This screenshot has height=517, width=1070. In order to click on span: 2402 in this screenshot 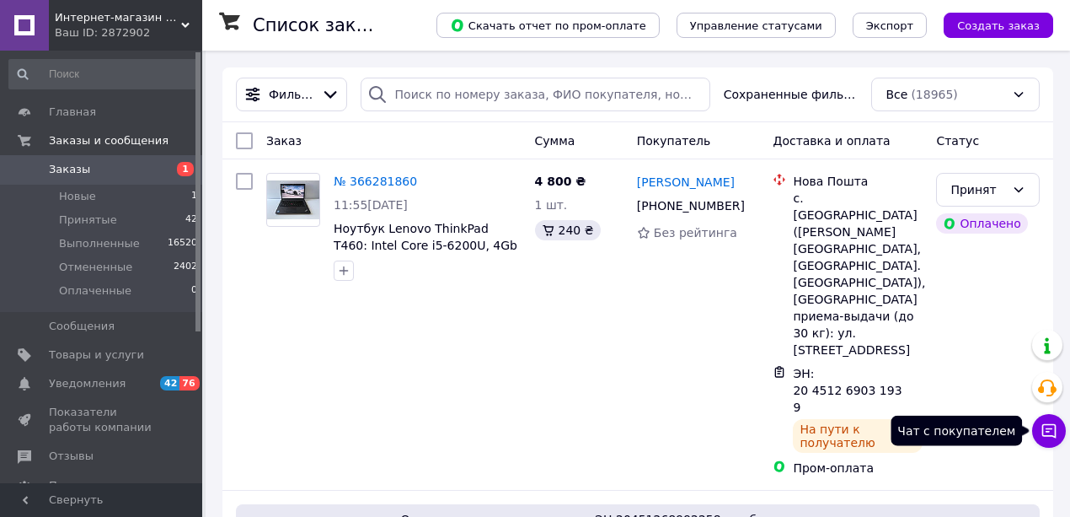, I will do `click(185, 267)`.